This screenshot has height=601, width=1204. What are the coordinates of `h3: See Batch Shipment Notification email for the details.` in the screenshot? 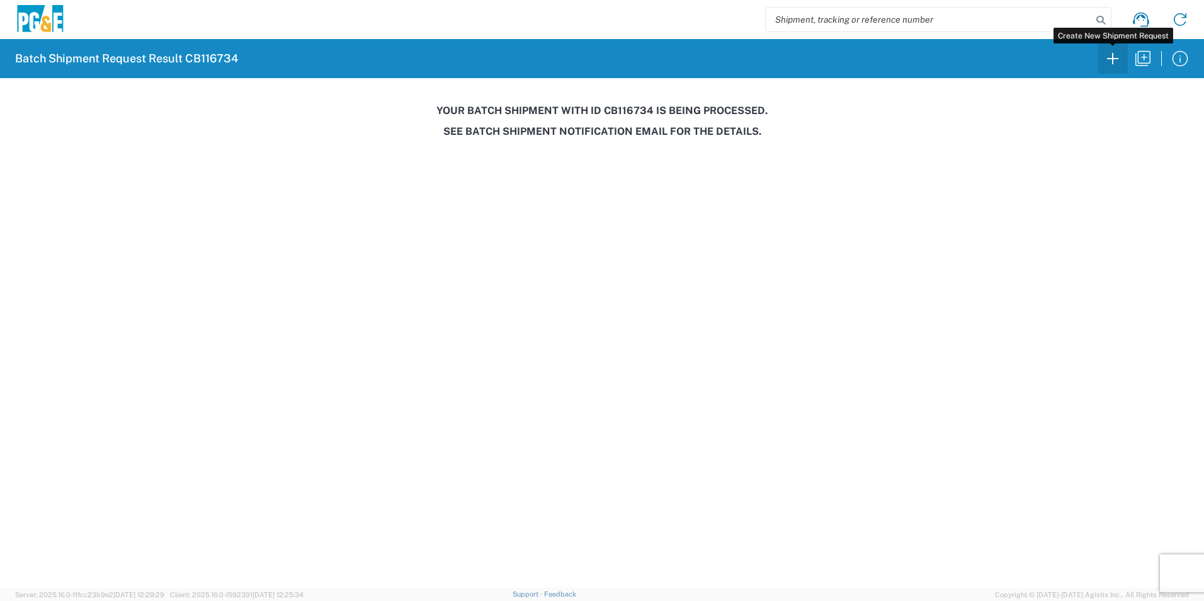 It's located at (602, 131).